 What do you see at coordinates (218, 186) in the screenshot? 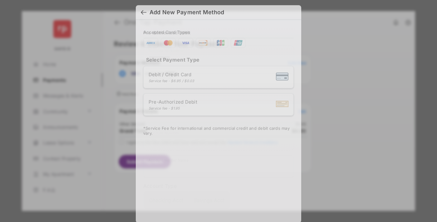
I see `label: Account Type` at bounding box center [218, 186].